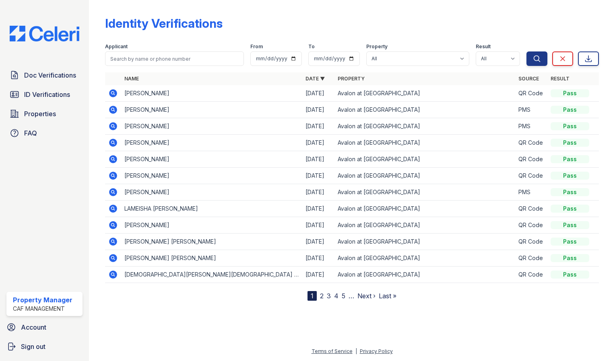  What do you see at coordinates (528, 78) in the screenshot?
I see `a: Source` at bounding box center [528, 78].